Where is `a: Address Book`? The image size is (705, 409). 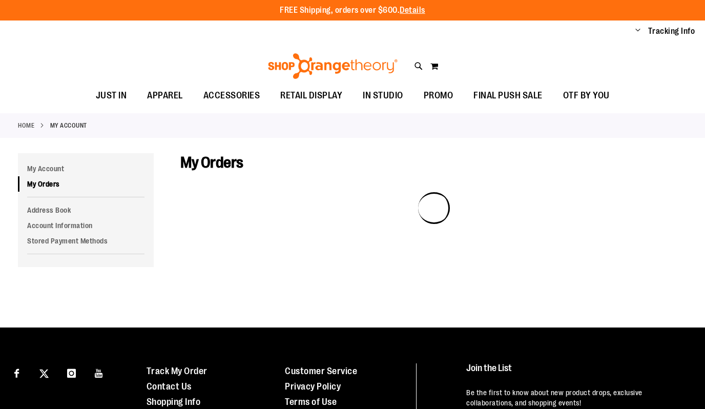
a: Address Book is located at coordinates (86, 210).